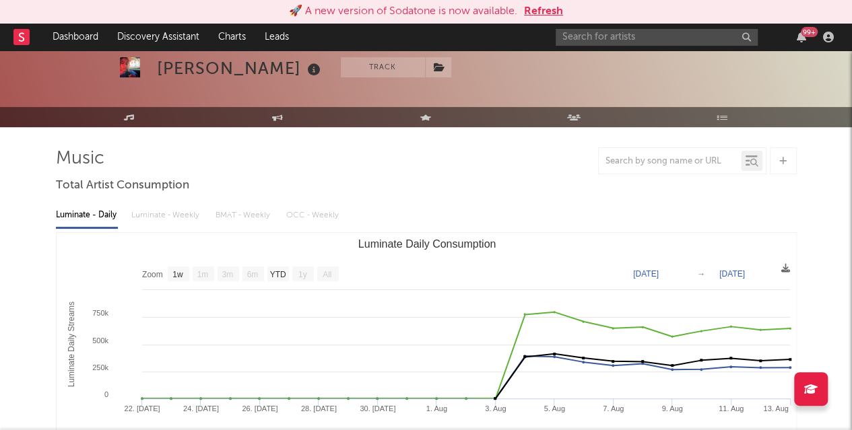 Image resolution: width=852 pixels, height=430 pixels. What do you see at coordinates (227, 275) in the screenshot?
I see `text: 3m` at bounding box center [227, 275].